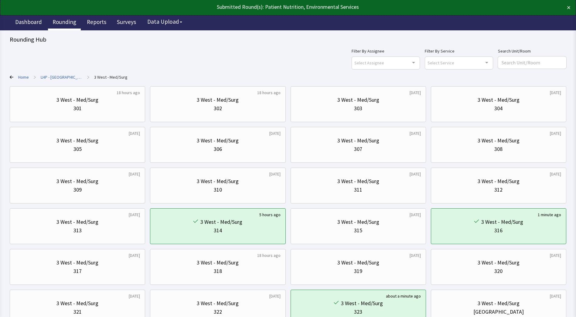  Describe the element at coordinates (29, 23) in the screenshot. I see `a: Dashboard` at that location.